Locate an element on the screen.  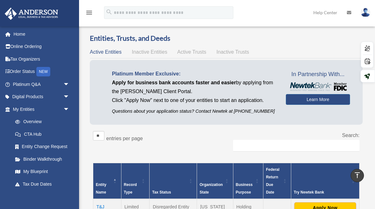
span: In Partnership With... is located at coordinates (318, 75).